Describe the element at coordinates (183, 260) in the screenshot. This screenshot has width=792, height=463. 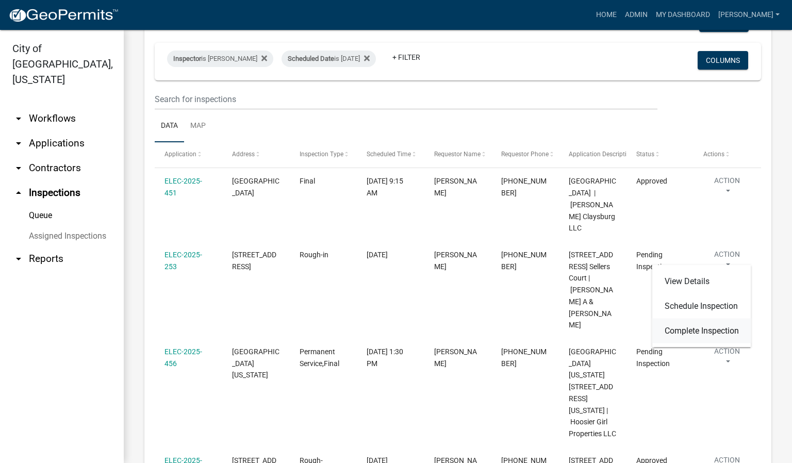
I see `a: ELEC-2025-253` at that location.